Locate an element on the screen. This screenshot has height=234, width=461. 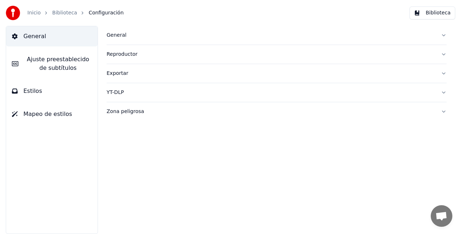
img: youka is located at coordinates (13, 13).